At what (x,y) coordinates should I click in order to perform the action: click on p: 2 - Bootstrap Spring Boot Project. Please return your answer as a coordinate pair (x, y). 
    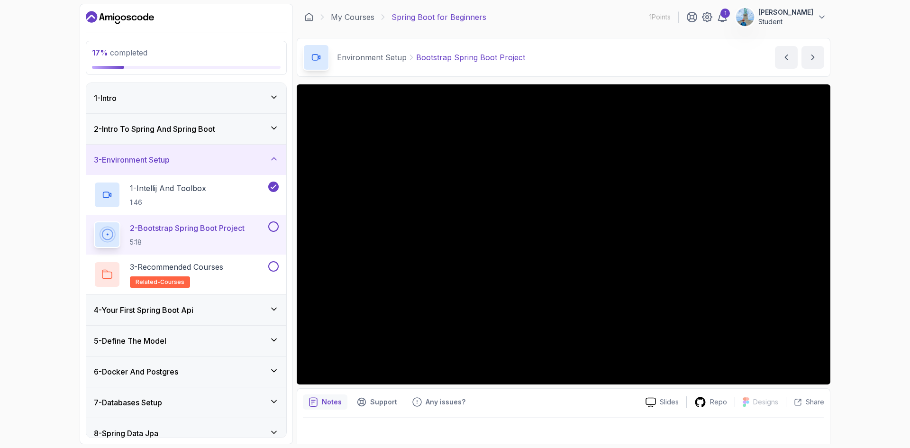
    Looking at the image, I should click on (187, 228).